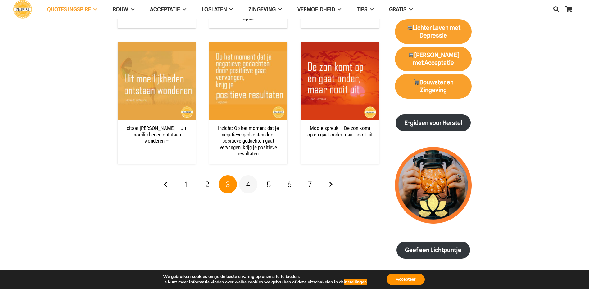 The image size is (589, 289). What do you see at coordinates (207, 184) in the screenshot?
I see `span: 2` at bounding box center [207, 184].